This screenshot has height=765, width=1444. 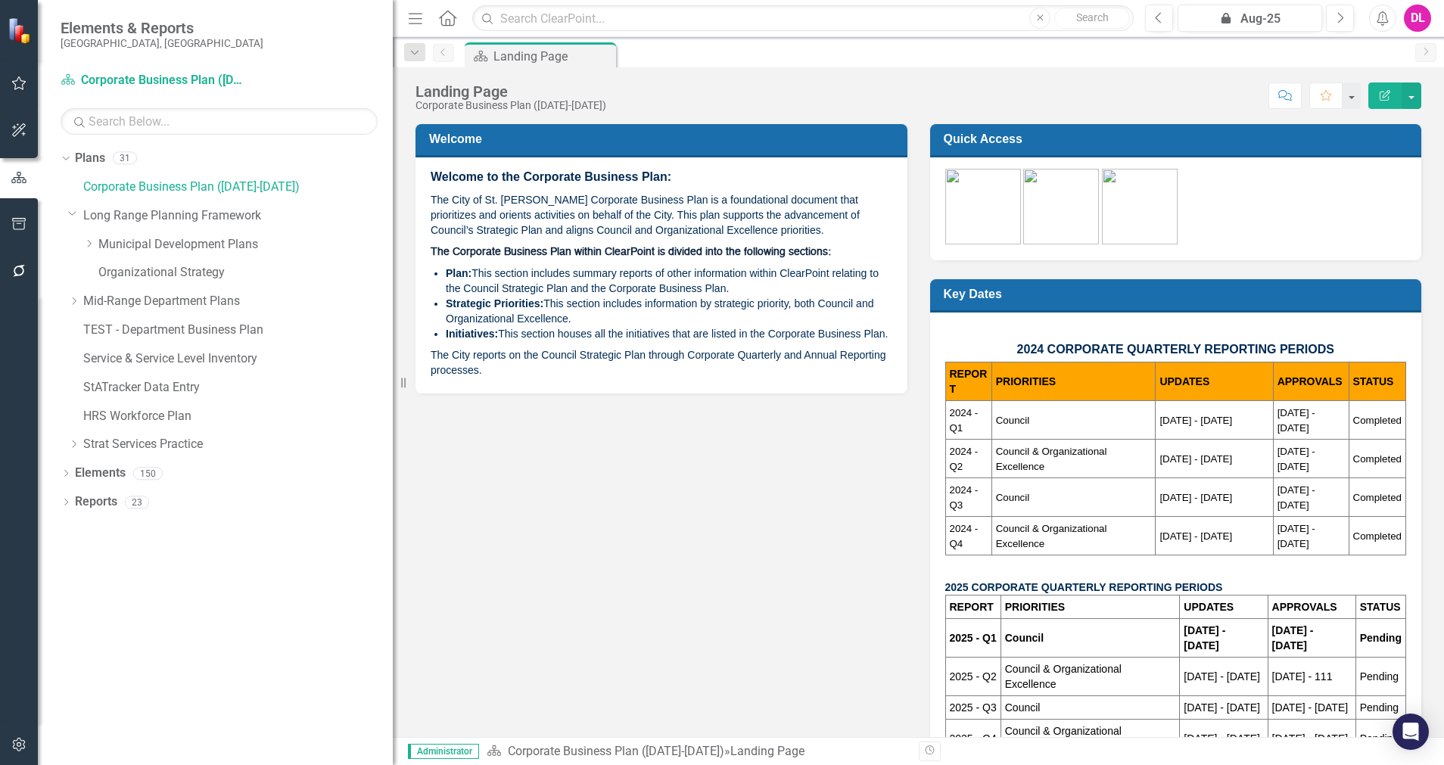 I want to click on button: Aug-25, so click(x=1249, y=18).